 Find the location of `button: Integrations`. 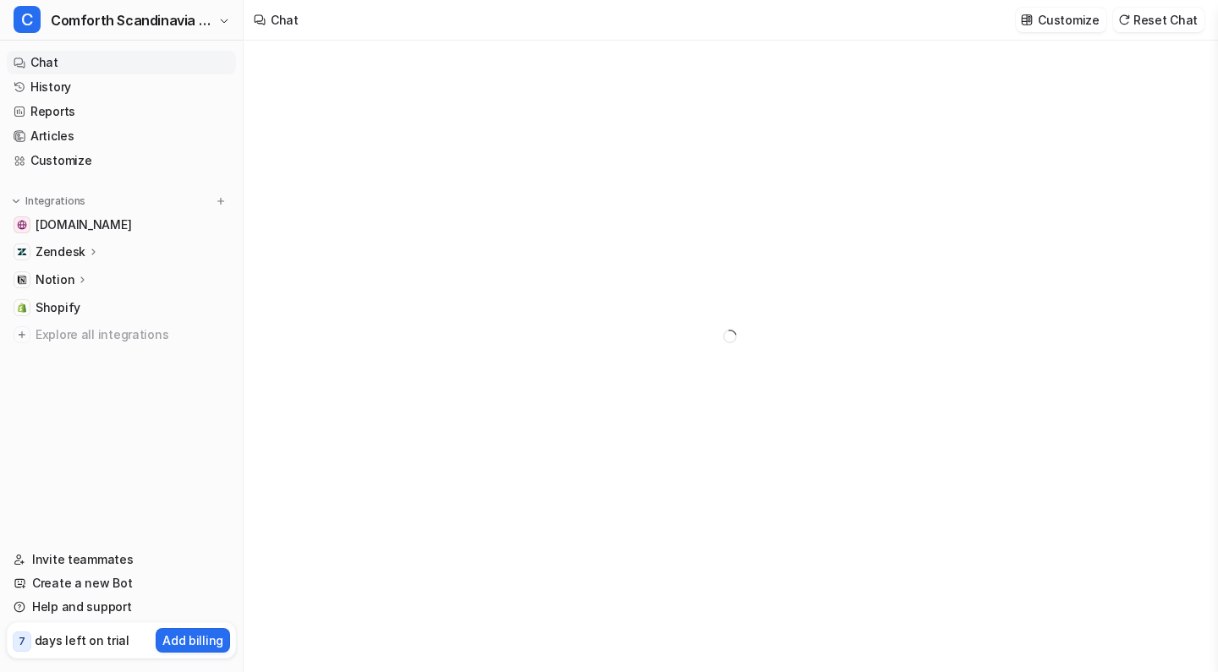

button: Integrations is located at coordinates (48, 201).